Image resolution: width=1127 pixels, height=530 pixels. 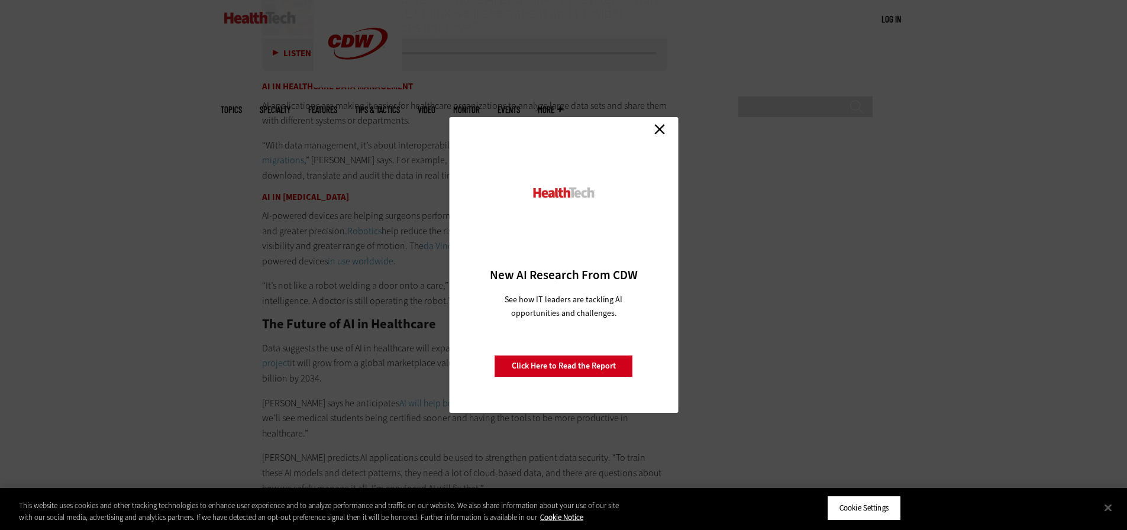 What do you see at coordinates (561, 517) in the screenshot?
I see `a: More information about your privacy` at bounding box center [561, 517].